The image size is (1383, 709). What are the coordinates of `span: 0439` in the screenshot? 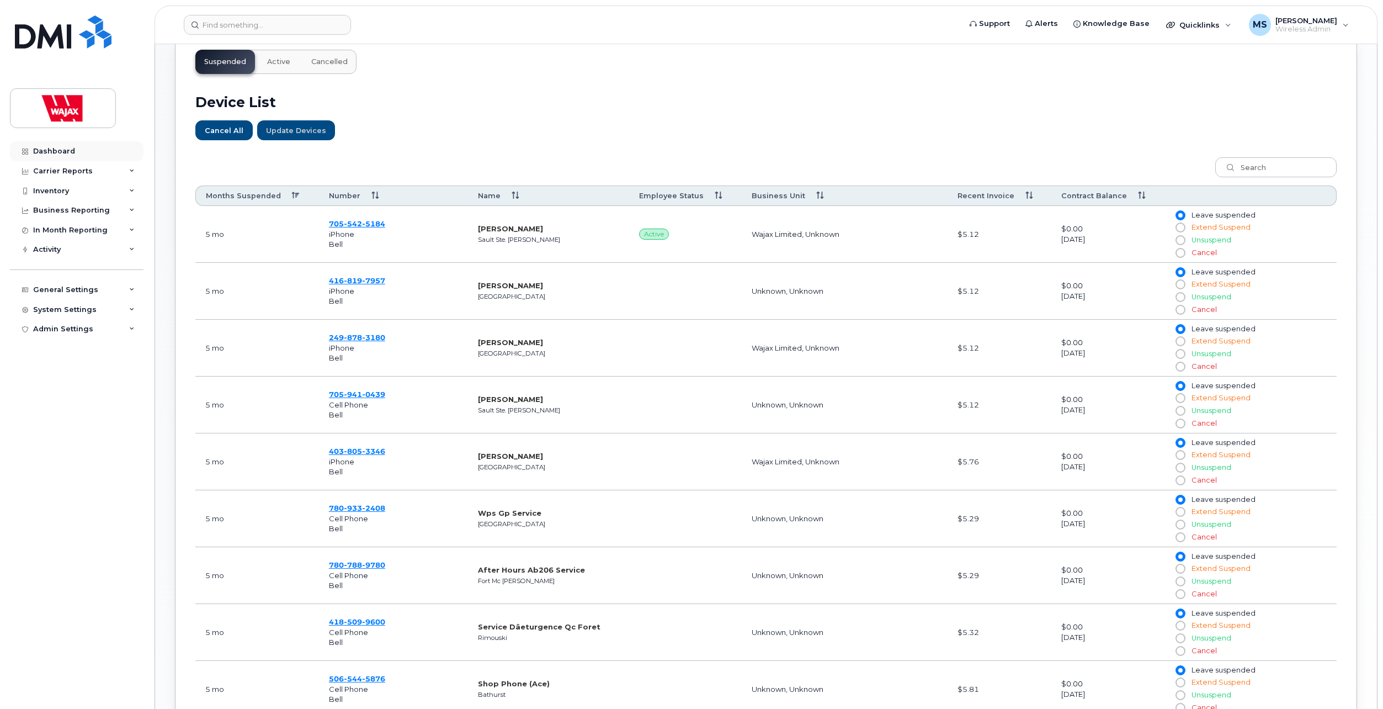 It's located at (374, 394).